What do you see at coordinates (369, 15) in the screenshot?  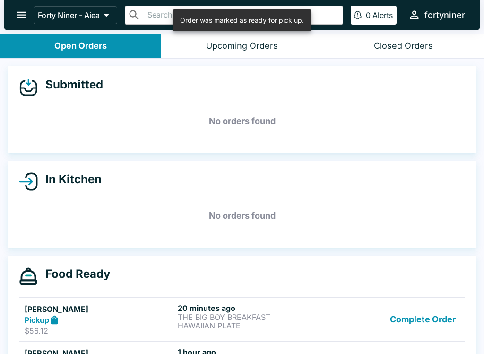 I see `p: 0` at bounding box center [369, 15].